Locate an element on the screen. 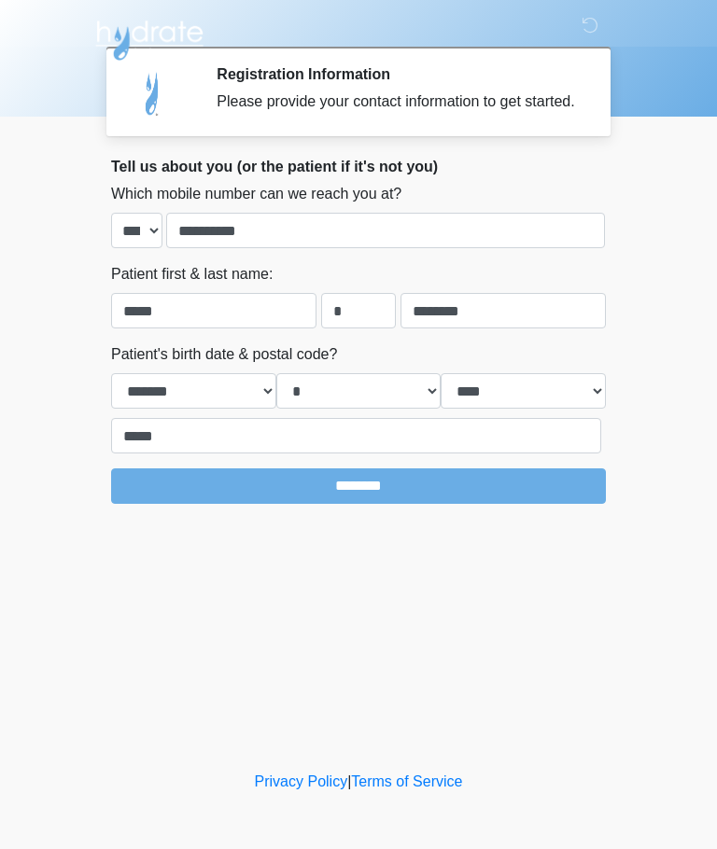 This screenshot has height=849, width=717. img: Hydrate IV Bar - Arcadia Logo is located at coordinates (149, 37).